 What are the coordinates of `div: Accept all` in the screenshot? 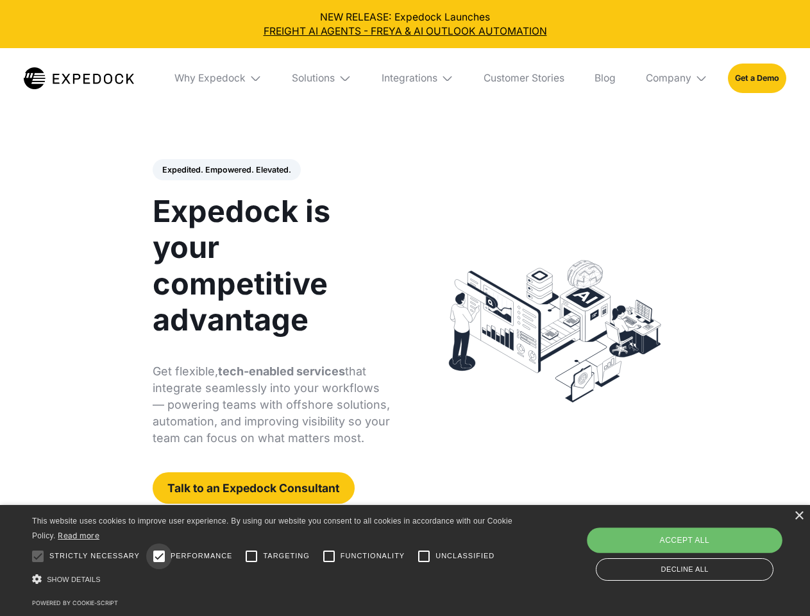 It's located at (685, 540).